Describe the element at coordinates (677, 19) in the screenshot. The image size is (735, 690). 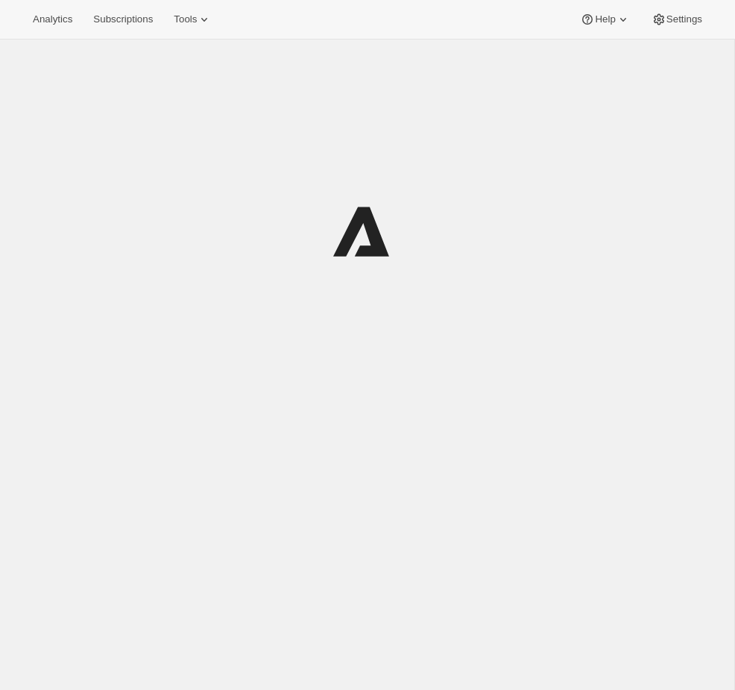
I see `button: Settings` at that location.